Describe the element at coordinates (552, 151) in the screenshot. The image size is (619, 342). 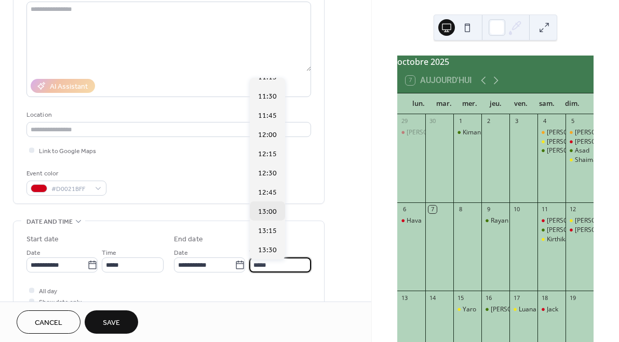
I see `div: David` at that location.